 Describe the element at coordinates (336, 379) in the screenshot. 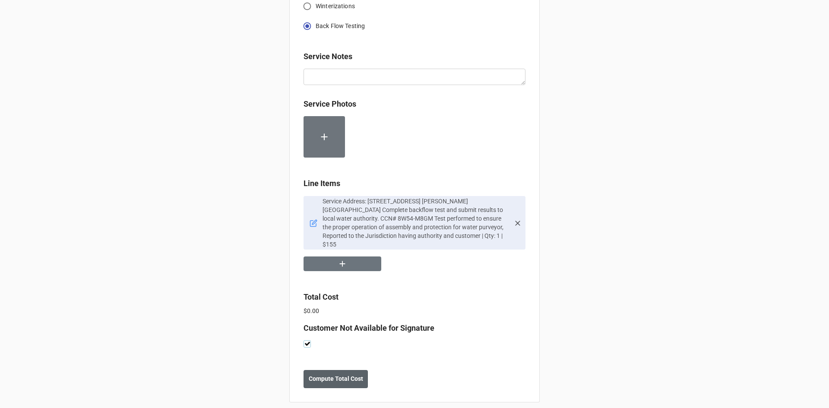

I see `button: Compute Total Cost` at that location.